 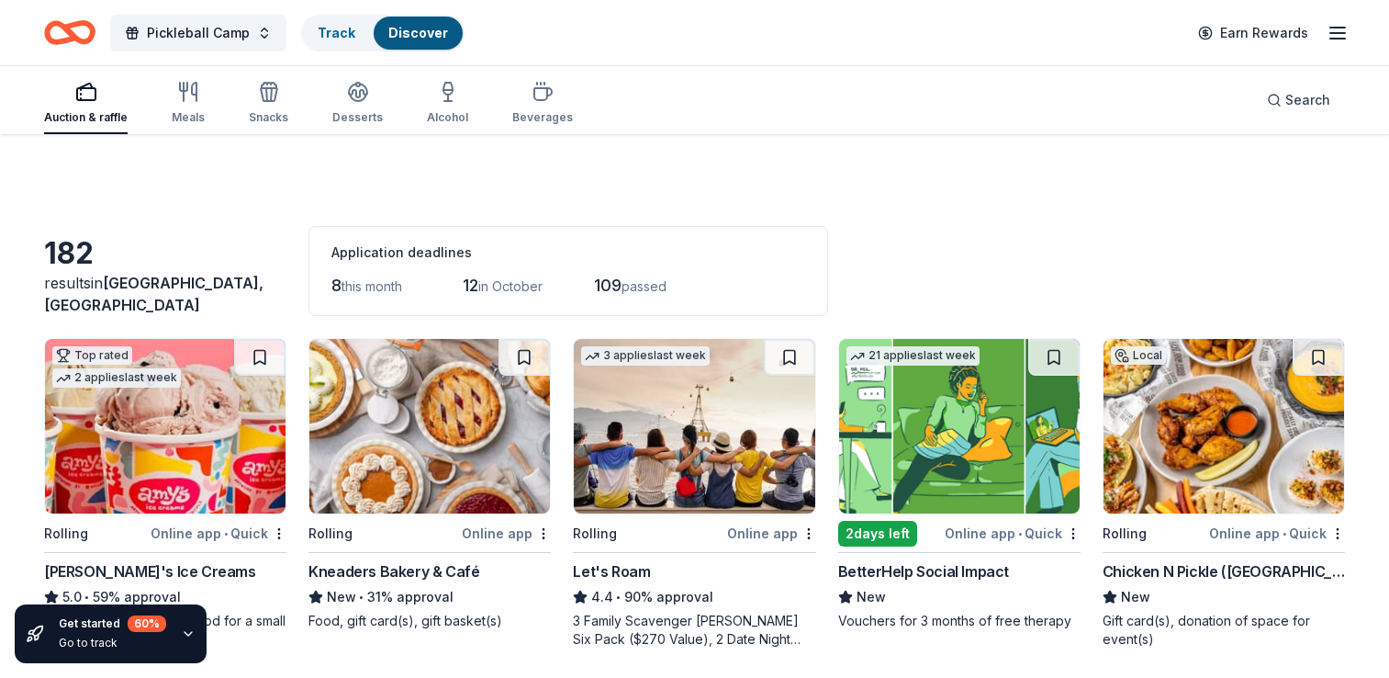 I want to click on span: Search, so click(x=1307, y=100).